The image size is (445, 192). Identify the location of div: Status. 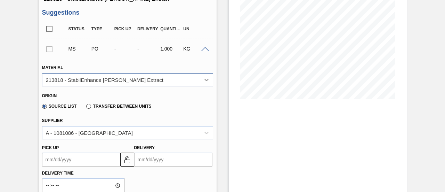
(79, 29).